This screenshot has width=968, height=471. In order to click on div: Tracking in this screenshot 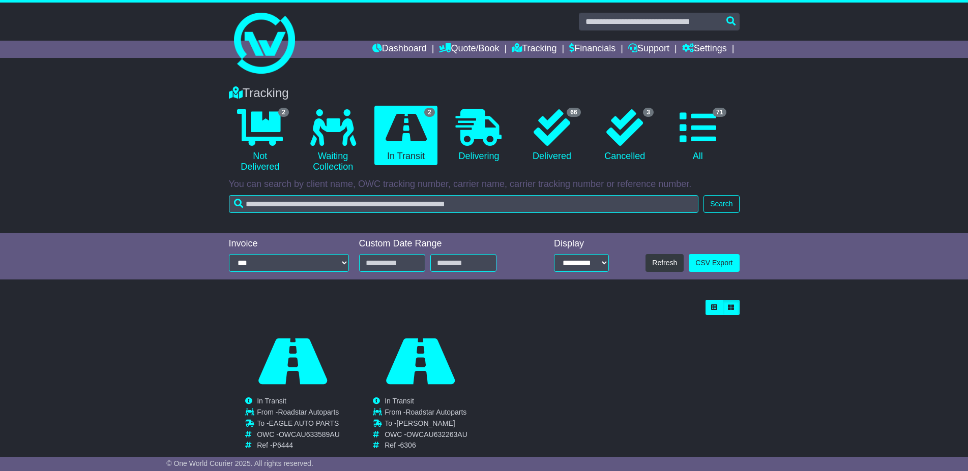, I will do `click(484, 93)`.